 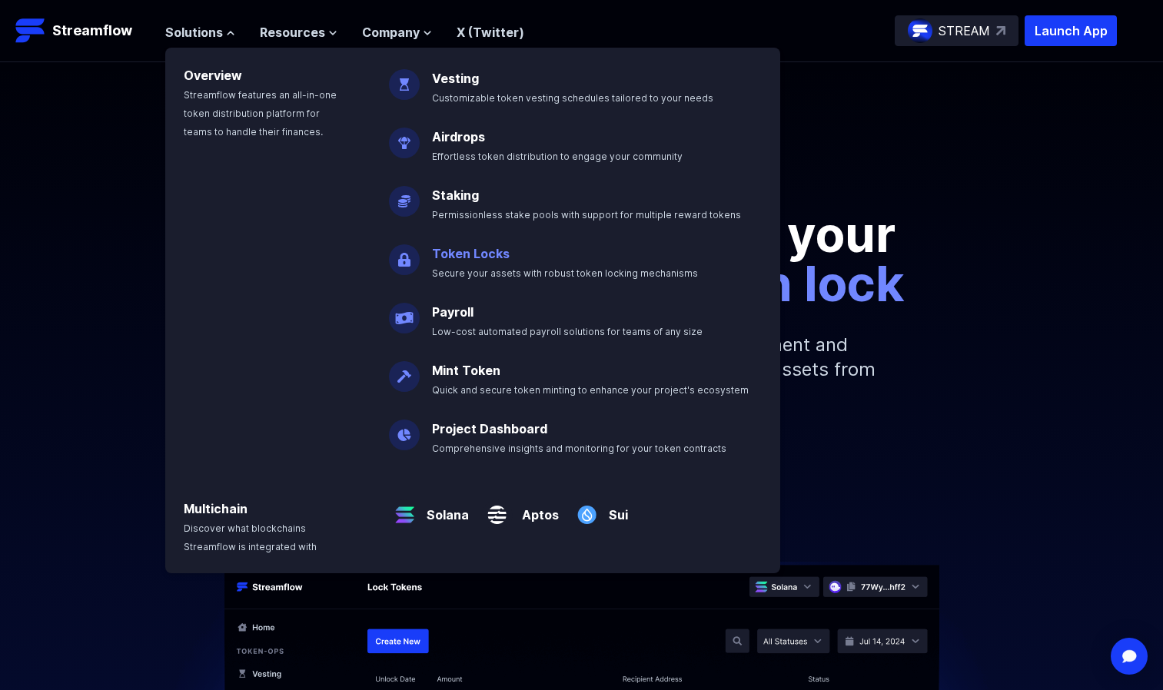 I want to click on button: Launch App, so click(x=1071, y=31).